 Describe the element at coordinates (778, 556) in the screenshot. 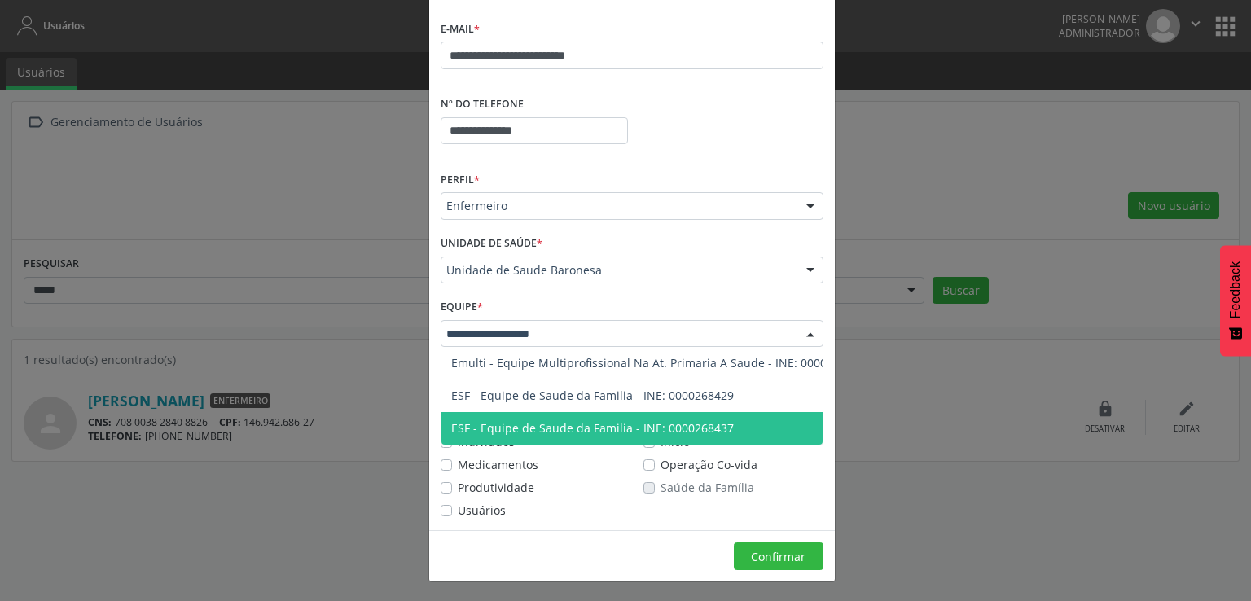

I see `button: Confirmar` at that location.